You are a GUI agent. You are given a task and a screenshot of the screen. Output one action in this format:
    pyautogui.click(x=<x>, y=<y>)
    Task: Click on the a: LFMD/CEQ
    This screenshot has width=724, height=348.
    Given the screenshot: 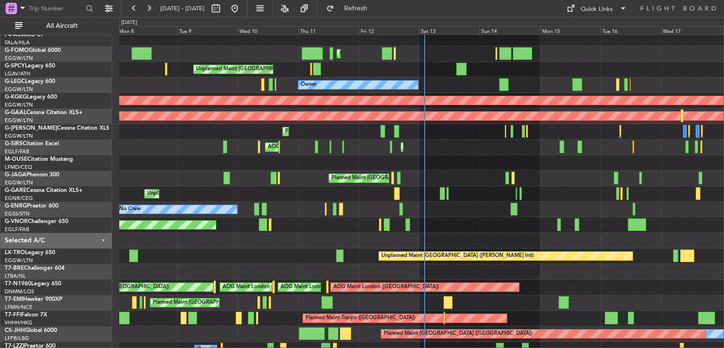 What is the action you would take?
    pyautogui.click(x=18, y=167)
    